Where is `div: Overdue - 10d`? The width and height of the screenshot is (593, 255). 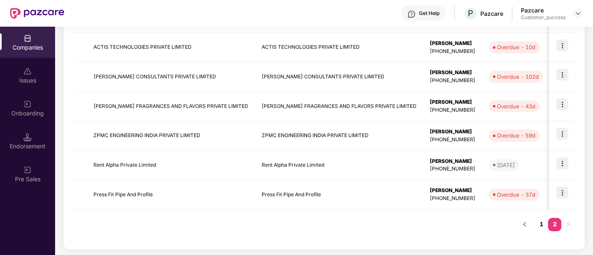
div: Overdue - 10d is located at coordinates (516, 47).